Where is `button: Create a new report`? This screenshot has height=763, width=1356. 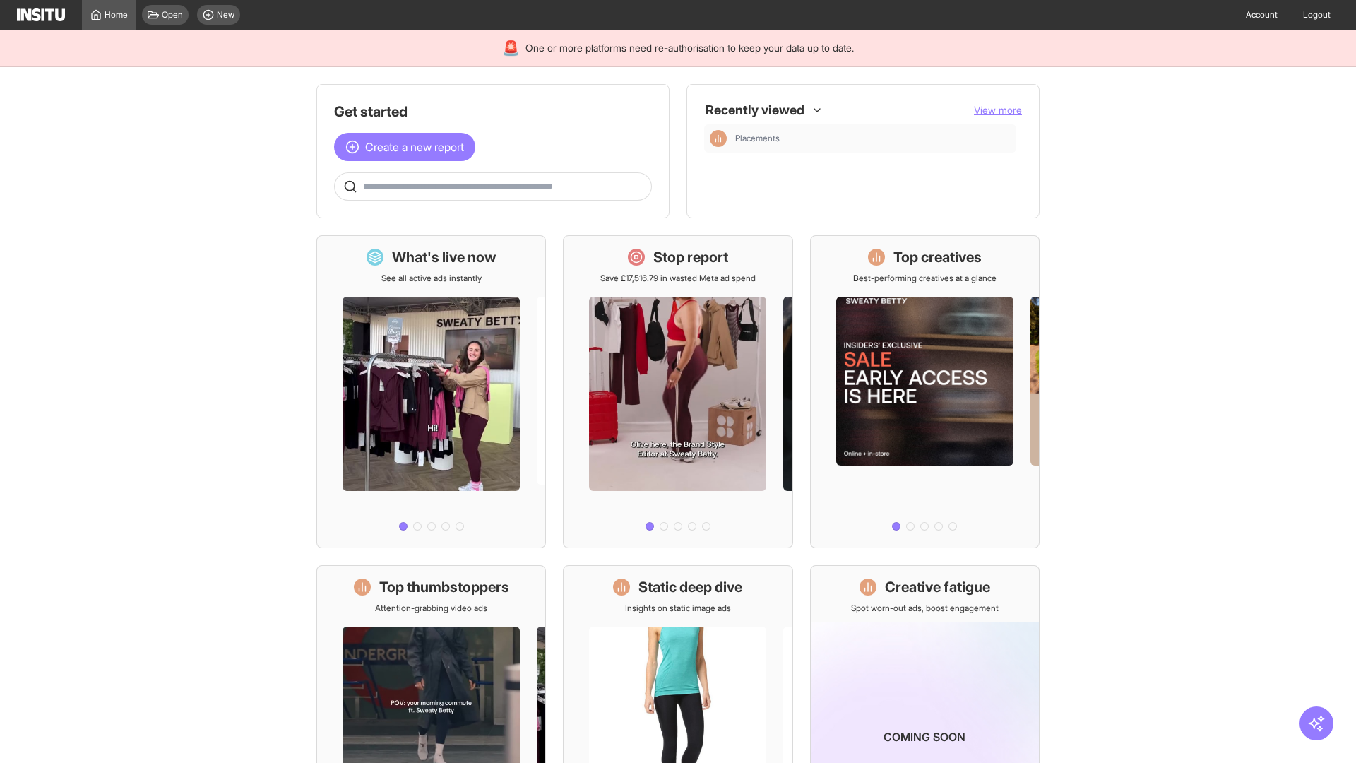 button: Create a new report is located at coordinates (405, 147).